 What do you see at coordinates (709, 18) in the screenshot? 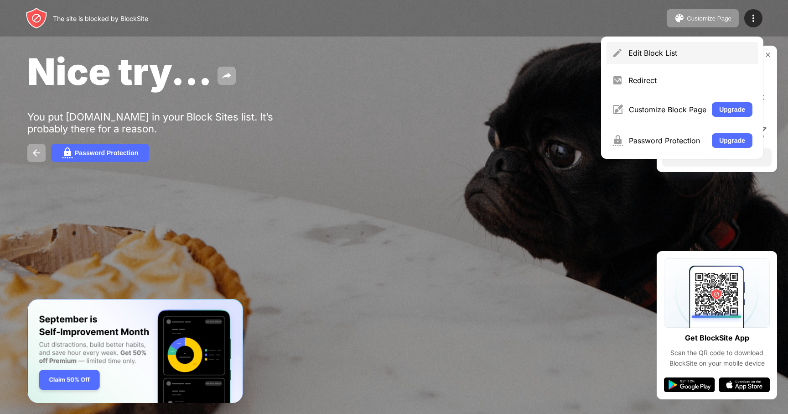
I see `div: Customize Page` at bounding box center [709, 18].